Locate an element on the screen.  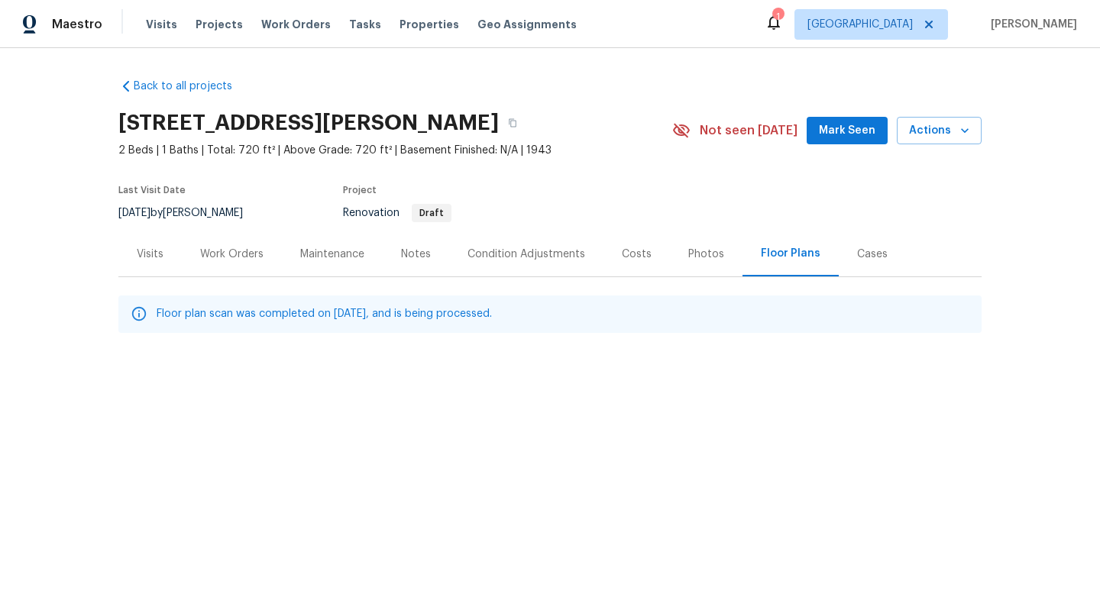
span: Visits is located at coordinates (161, 24).